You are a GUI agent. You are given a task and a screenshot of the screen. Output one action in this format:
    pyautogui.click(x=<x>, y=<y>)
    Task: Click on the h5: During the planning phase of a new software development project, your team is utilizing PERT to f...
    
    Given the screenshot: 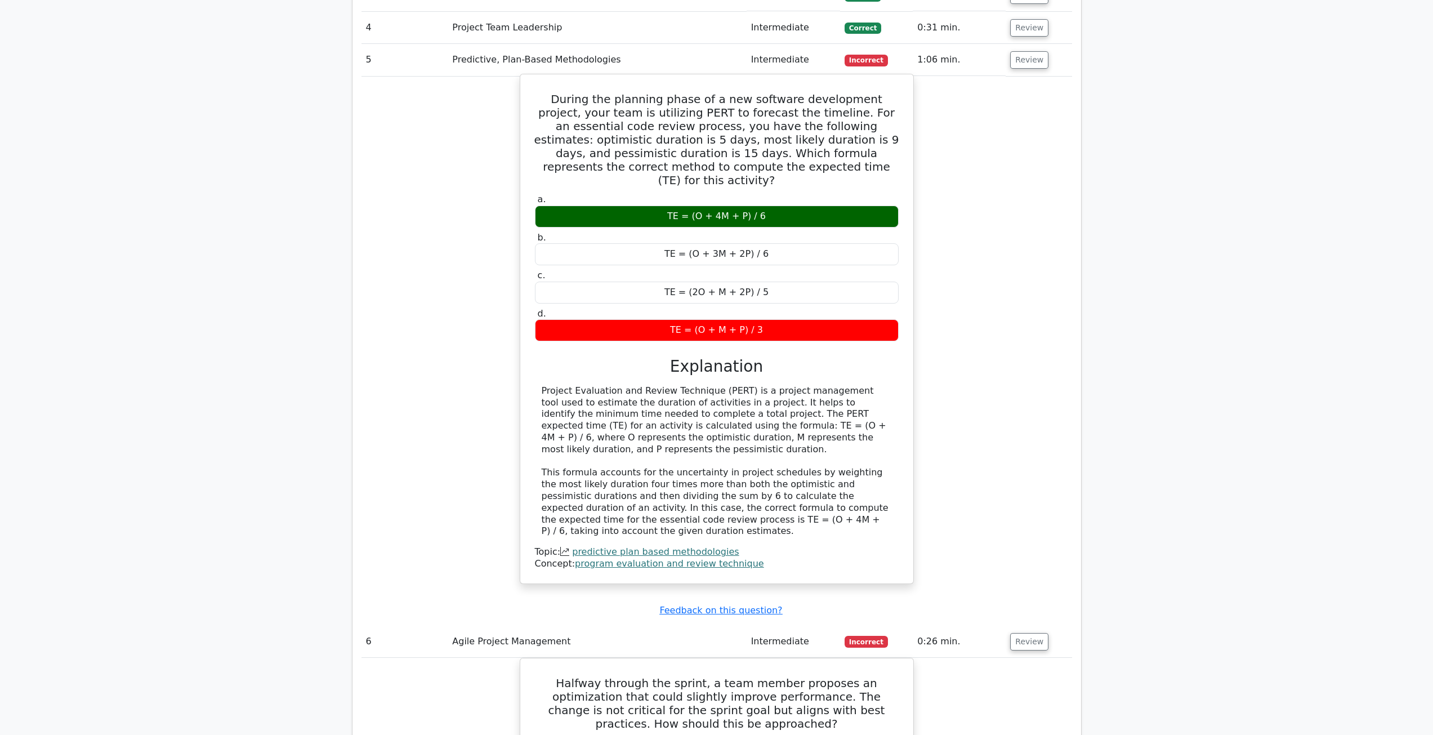 What is the action you would take?
    pyautogui.click(x=717, y=140)
    